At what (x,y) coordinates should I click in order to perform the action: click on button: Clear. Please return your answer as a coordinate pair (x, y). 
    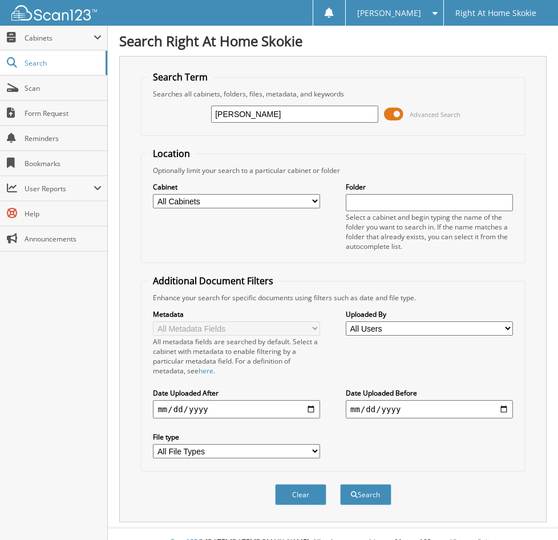
    Looking at the image, I should click on (301, 494).